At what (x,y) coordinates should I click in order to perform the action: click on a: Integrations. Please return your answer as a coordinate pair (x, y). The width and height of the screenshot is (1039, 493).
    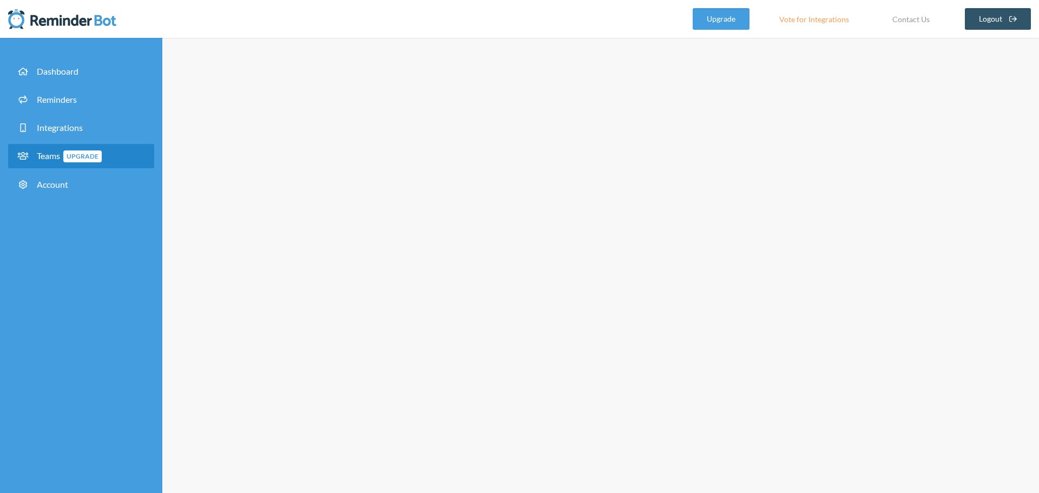
    Looking at the image, I should click on (81, 128).